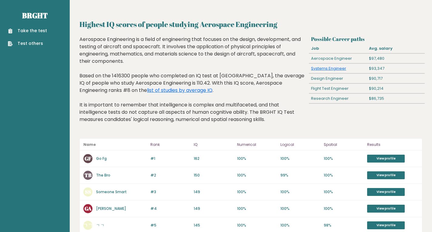  What do you see at coordinates (213, 175) in the screenshot?
I see `p: 150` at bounding box center [213, 175].